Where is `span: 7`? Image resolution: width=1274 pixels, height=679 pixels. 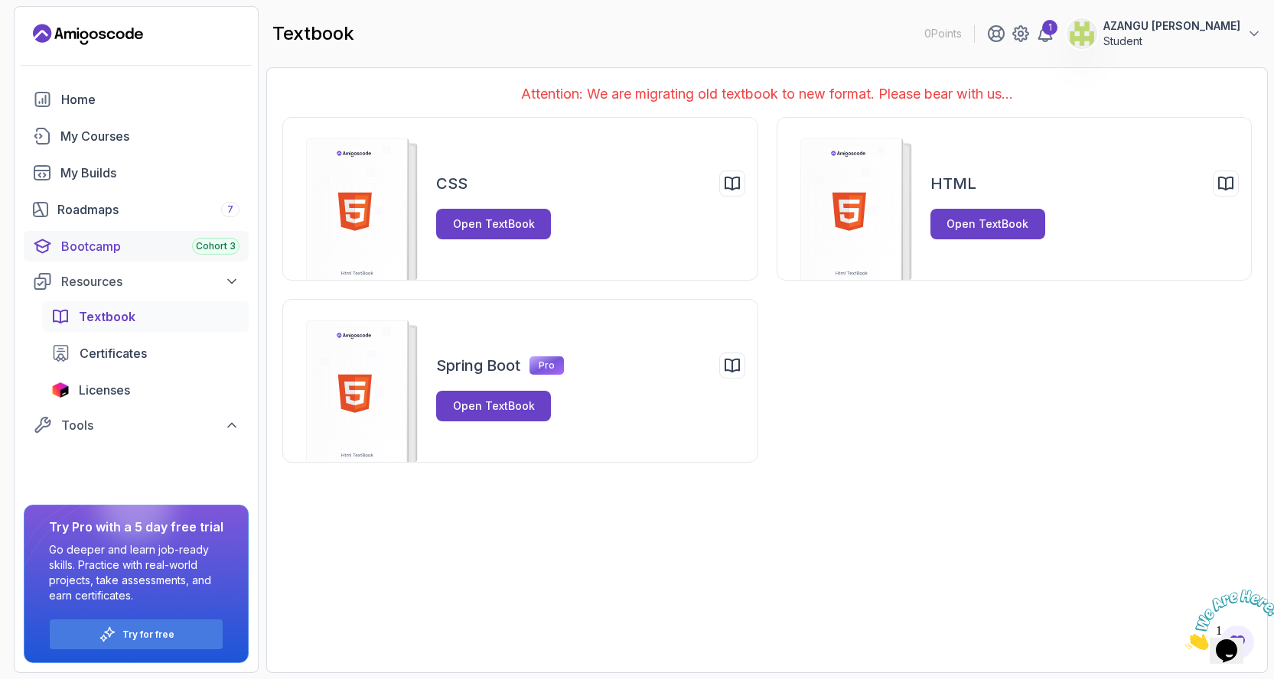 span: 7 is located at coordinates (230, 210).